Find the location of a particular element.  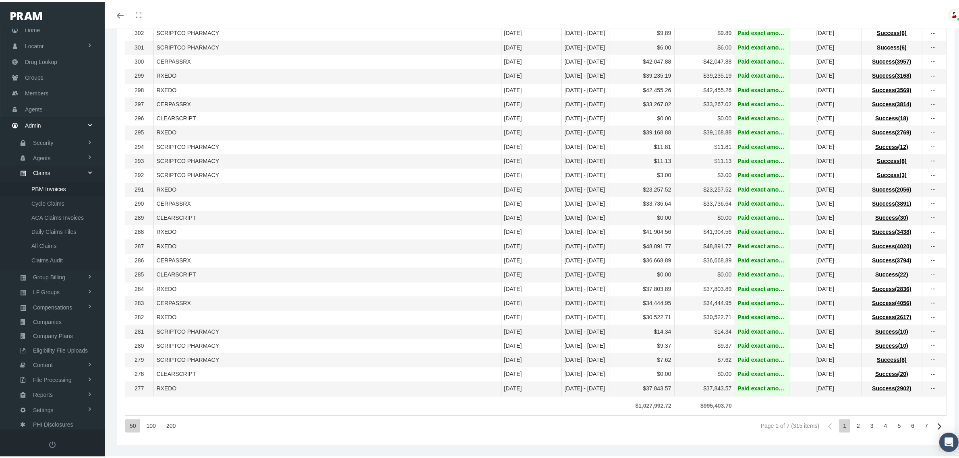

td: 291 is located at coordinates (139, 188).